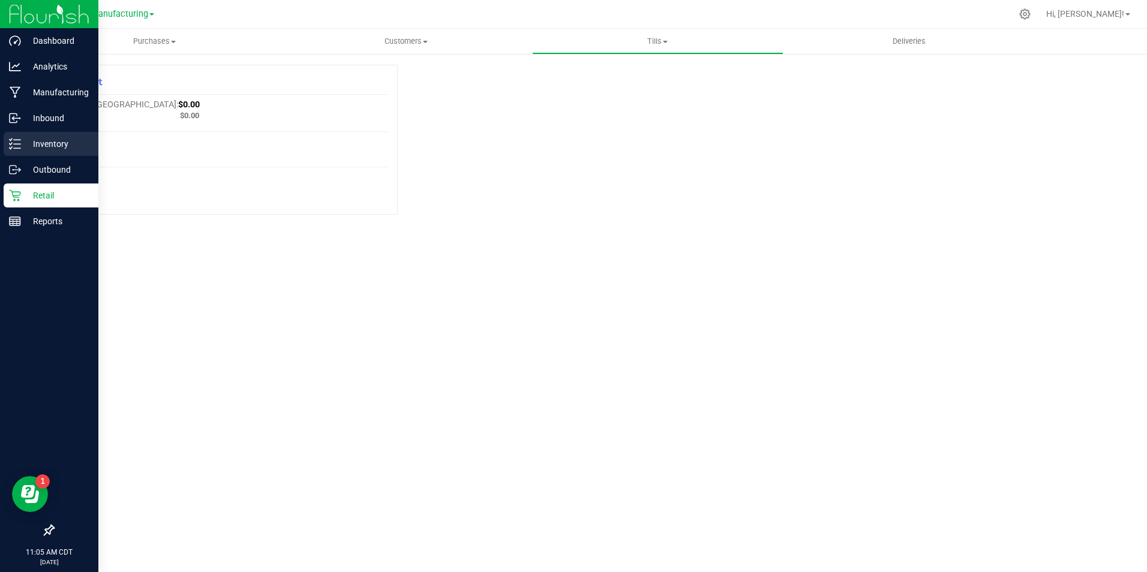 Image resolution: width=1147 pixels, height=572 pixels. What do you see at coordinates (406, 41) in the screenshot?
I see `span: Customers` at bounding box center [406, 41].